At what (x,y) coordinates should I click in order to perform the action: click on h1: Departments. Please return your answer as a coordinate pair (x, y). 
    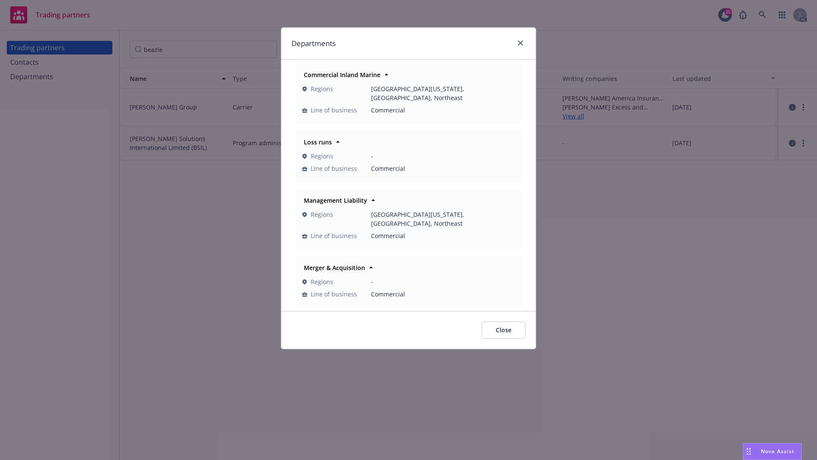
    Looking at the image, I should click on (314, 43).